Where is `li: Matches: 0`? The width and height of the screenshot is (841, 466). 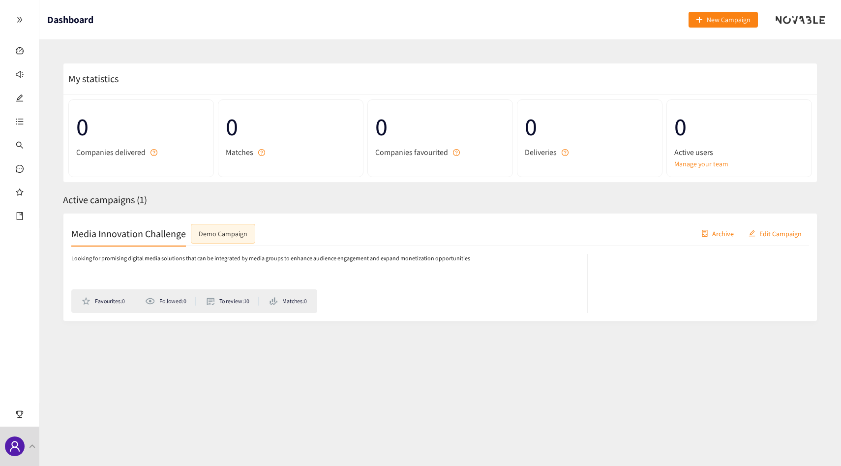
li: Matches: 0 is located at coordinates (288, 301).